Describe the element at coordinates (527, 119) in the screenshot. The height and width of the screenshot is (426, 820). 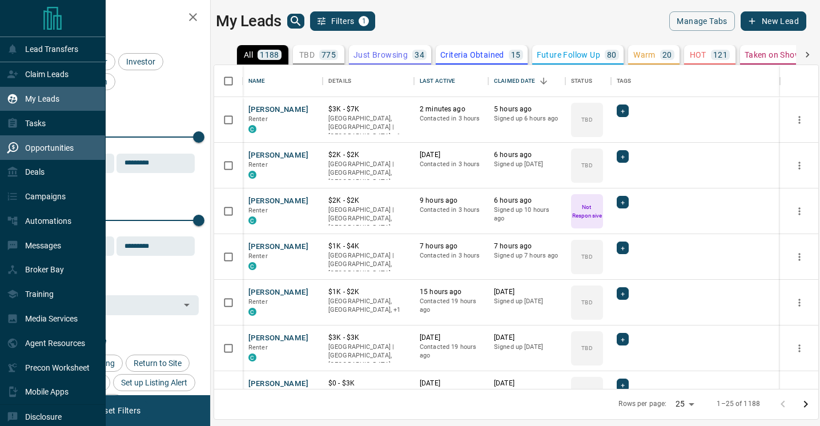
I see `p: Signed up 6 hours ago` at that location.